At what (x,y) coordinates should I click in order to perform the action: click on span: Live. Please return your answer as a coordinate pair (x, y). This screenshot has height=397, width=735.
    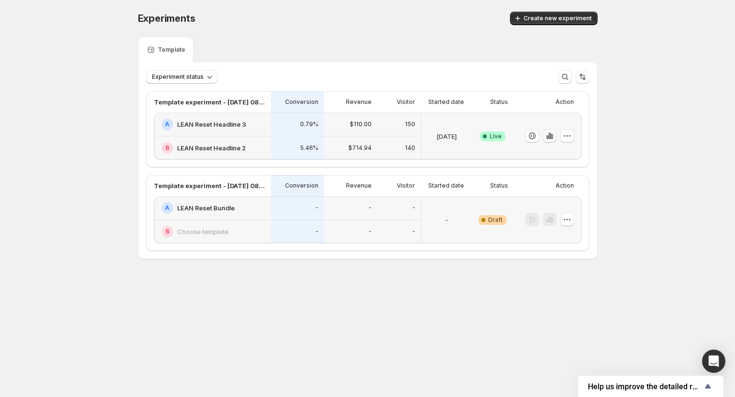
    Looking at the image, I should click on (495, 136).